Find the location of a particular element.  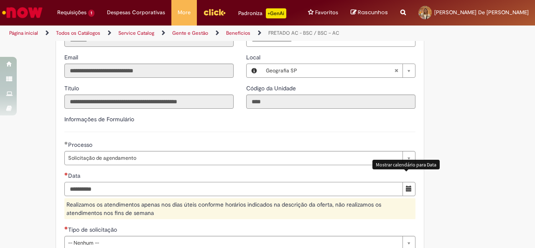

abbr: Limpar campo Local is located at coordinates (396, 71).